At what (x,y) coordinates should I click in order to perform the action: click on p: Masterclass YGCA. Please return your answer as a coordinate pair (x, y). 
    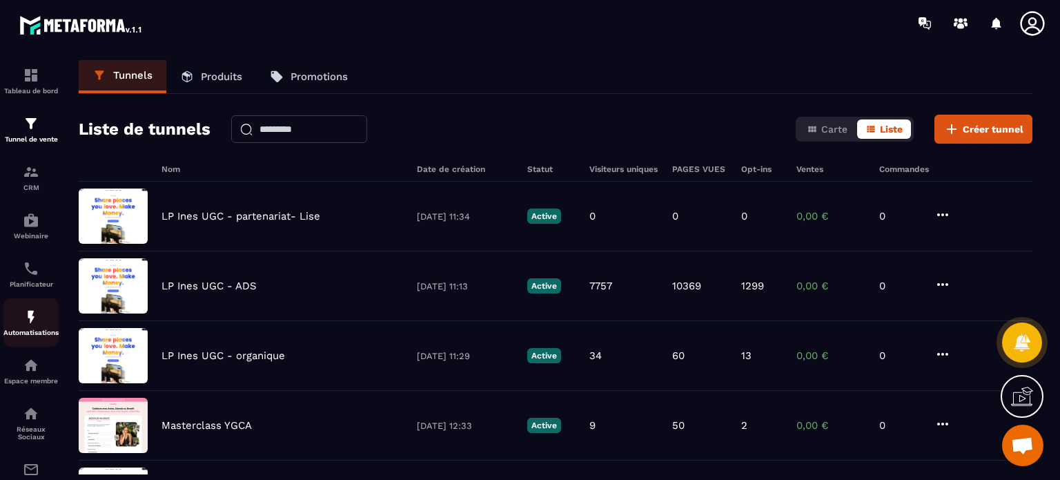
    Looking at the image, I should click on (206, 425).